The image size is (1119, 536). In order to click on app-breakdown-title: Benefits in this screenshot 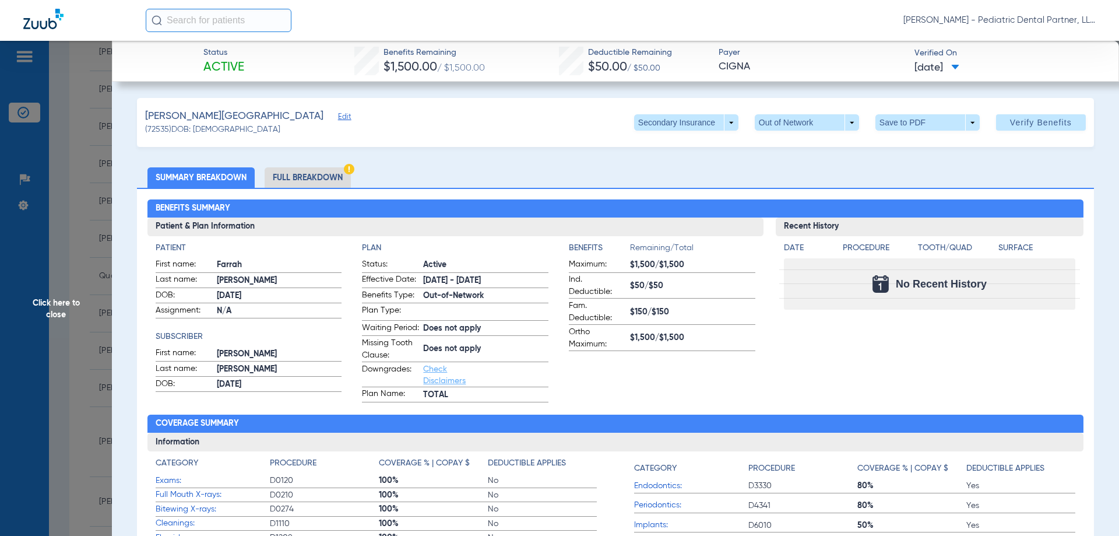, I will do `click(599, 250)`.